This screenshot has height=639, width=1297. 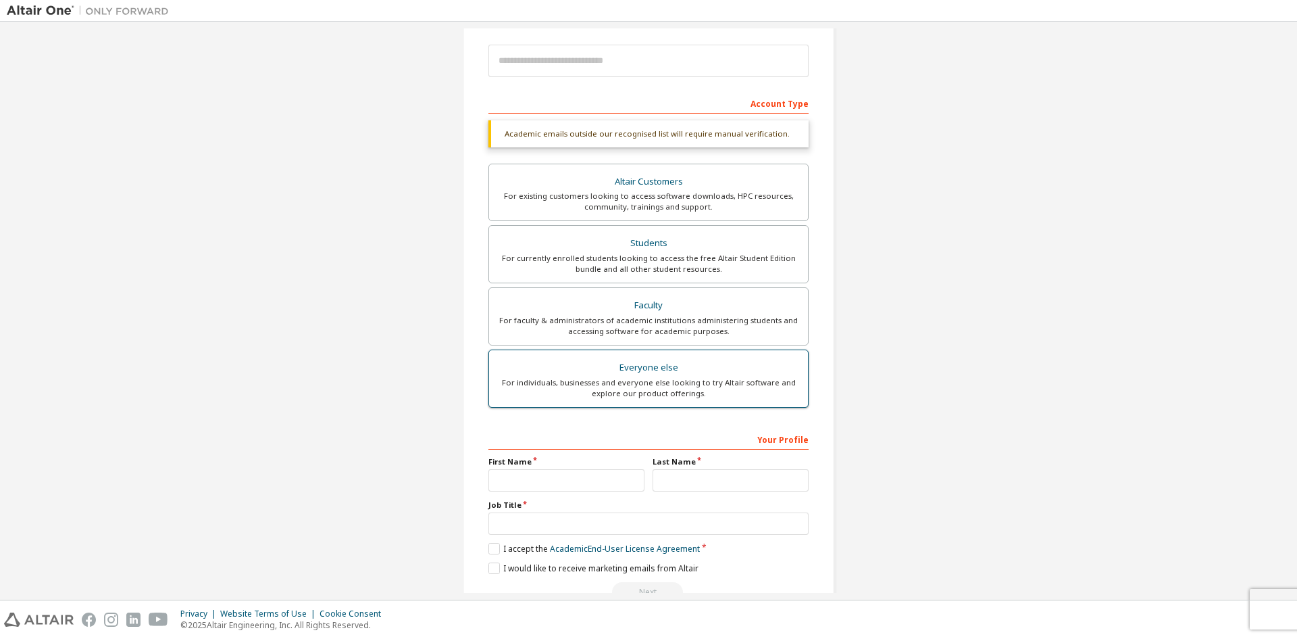 What do you see at coordinates (593, 568) in the screenshot?
I see `label: I would like to receive marketing emails from Altair` at bounding box center [593, 568].